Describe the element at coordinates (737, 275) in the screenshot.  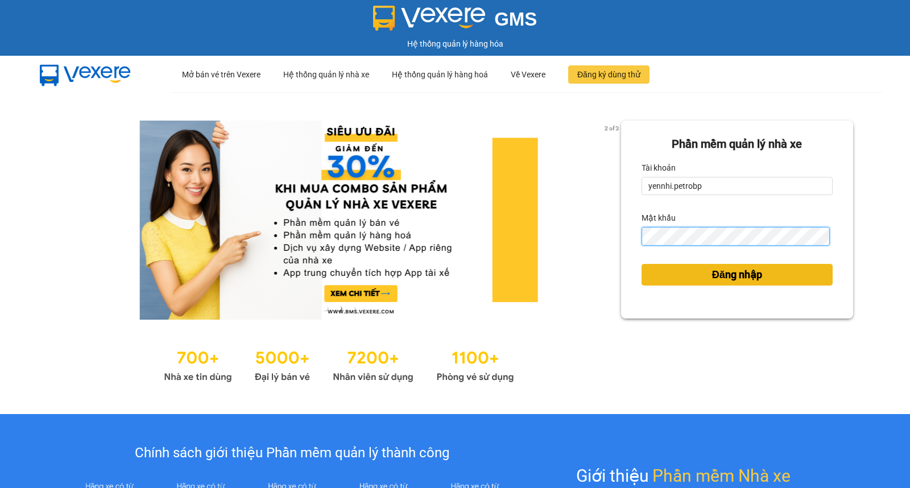
I see `button: Đăng nhập` at that location.